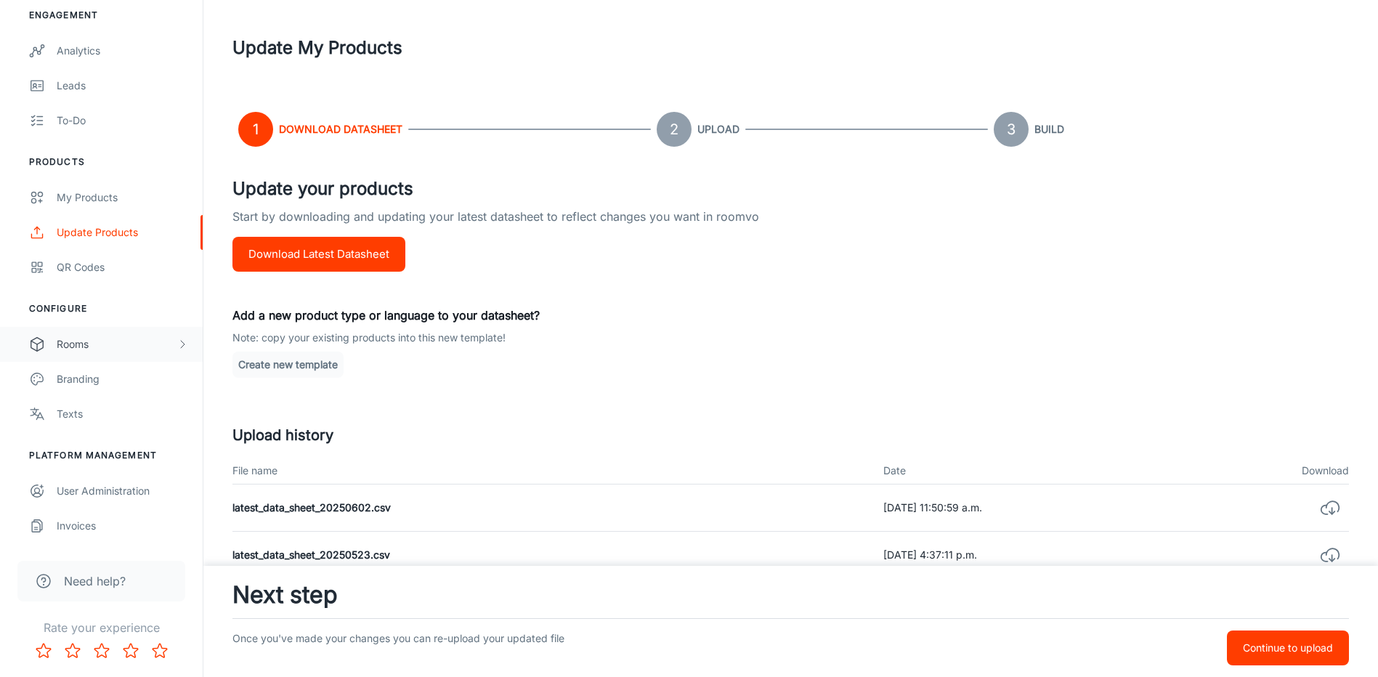  I want to click on button: Download Latest Datasheet, so click(319, 254).